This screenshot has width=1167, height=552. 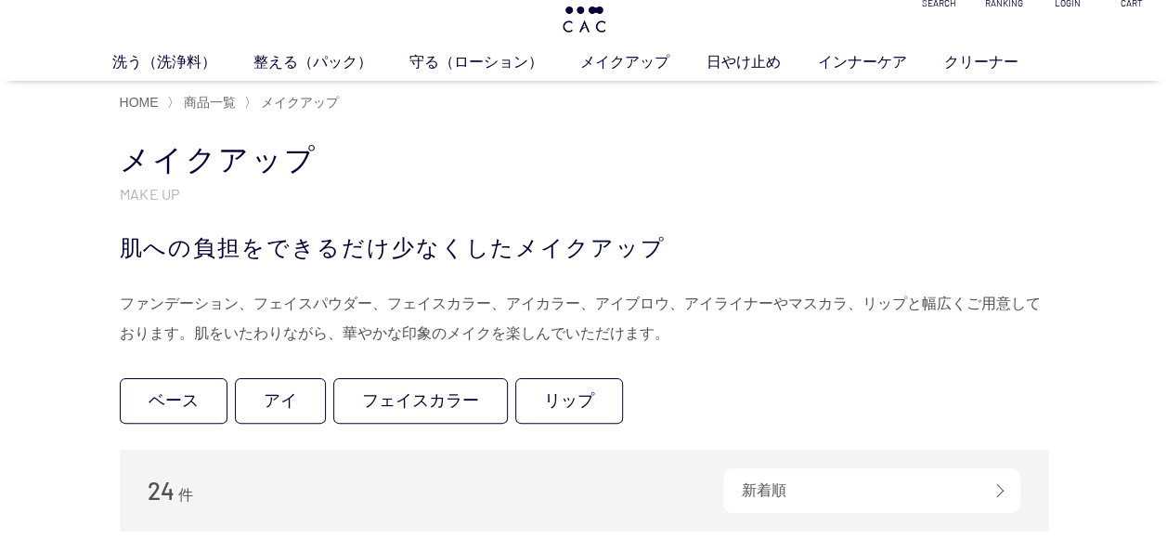 What do you see at coordinates (208, 102) in the screenshot?
I see `a: 商品一覧` at bounding box center [208, 102].